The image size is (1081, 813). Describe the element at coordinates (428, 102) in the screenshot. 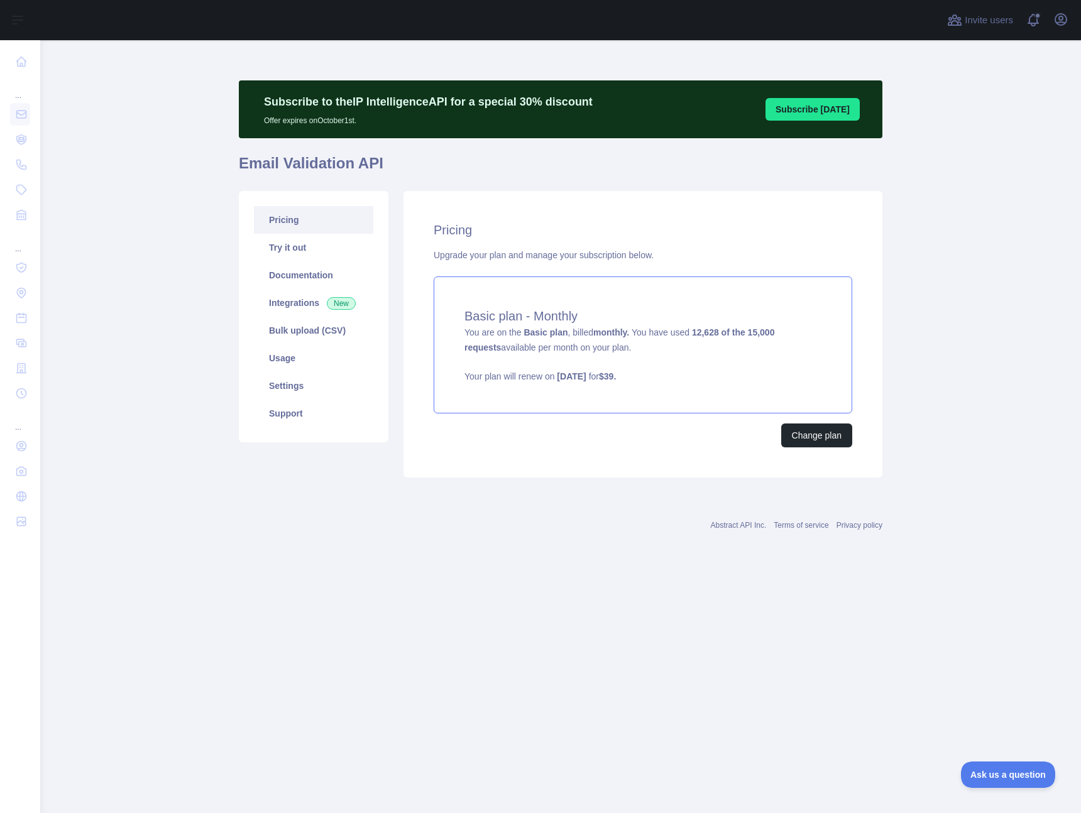

I see `p: Subscribe to the IP Intelligence API for a special 30 % discount` at that location.